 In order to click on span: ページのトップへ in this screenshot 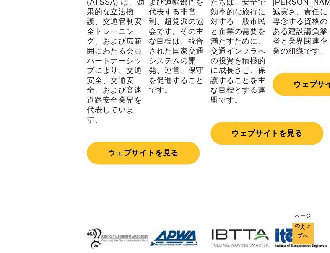, I will do `click(303, 227)`.